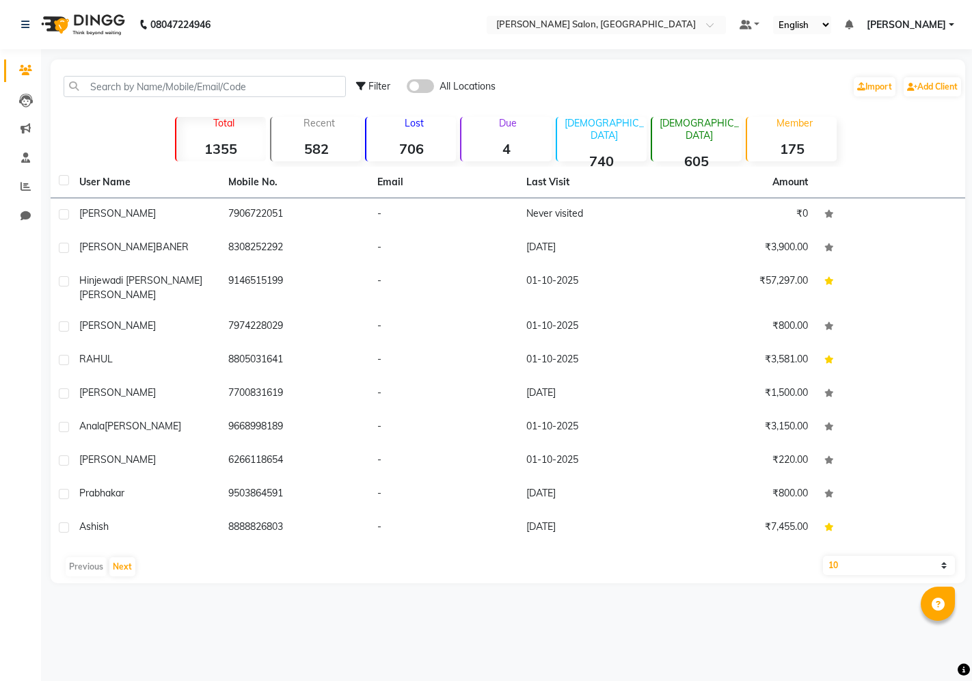  I want to click on td: 9503864591, so click(295, 494).